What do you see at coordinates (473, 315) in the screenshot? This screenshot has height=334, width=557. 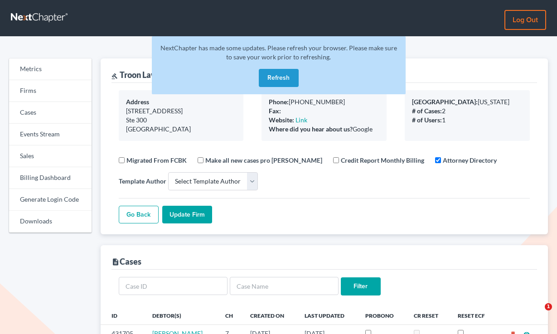 I see `th: Reset ECF` at bounding box center [473, 315].